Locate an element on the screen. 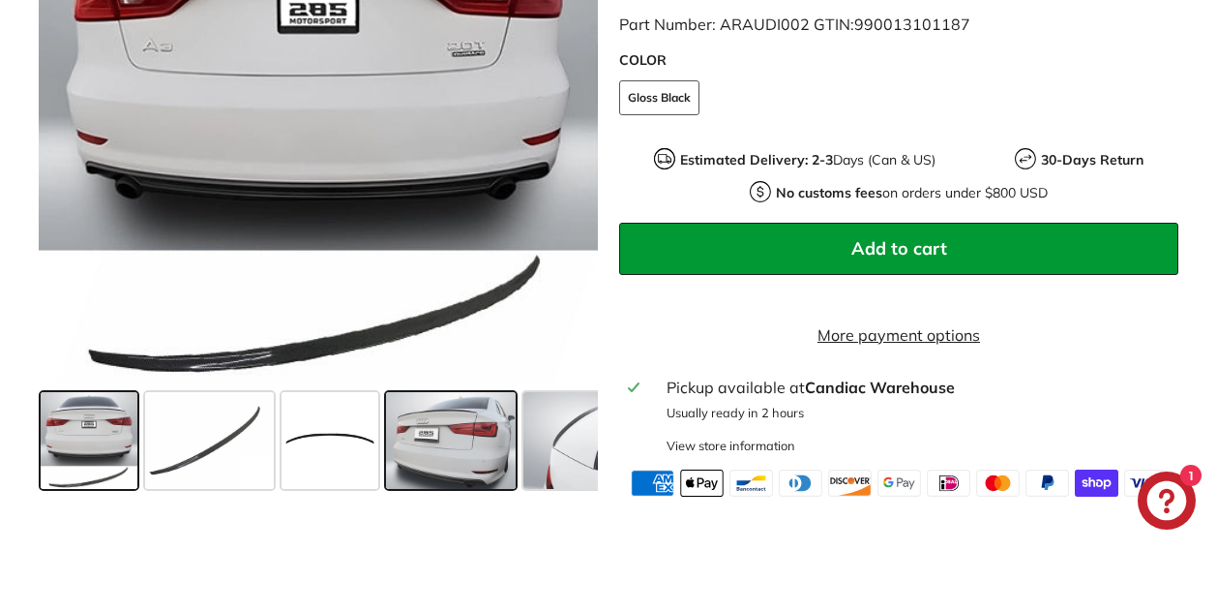 This screenshot has height=612, width=1217. img: visa is located at coordinates (1146, 483).